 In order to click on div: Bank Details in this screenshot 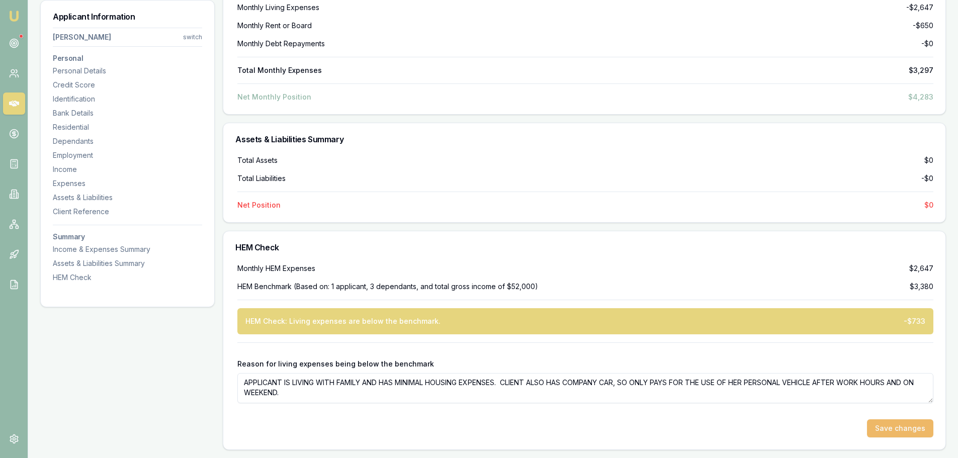, I will do `click(127, 113)`.